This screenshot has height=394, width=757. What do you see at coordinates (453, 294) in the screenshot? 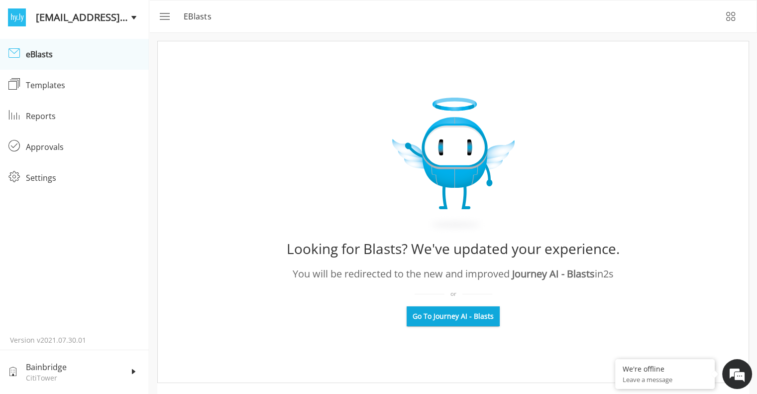
I see `div: or` at bounding box center [453, 294].